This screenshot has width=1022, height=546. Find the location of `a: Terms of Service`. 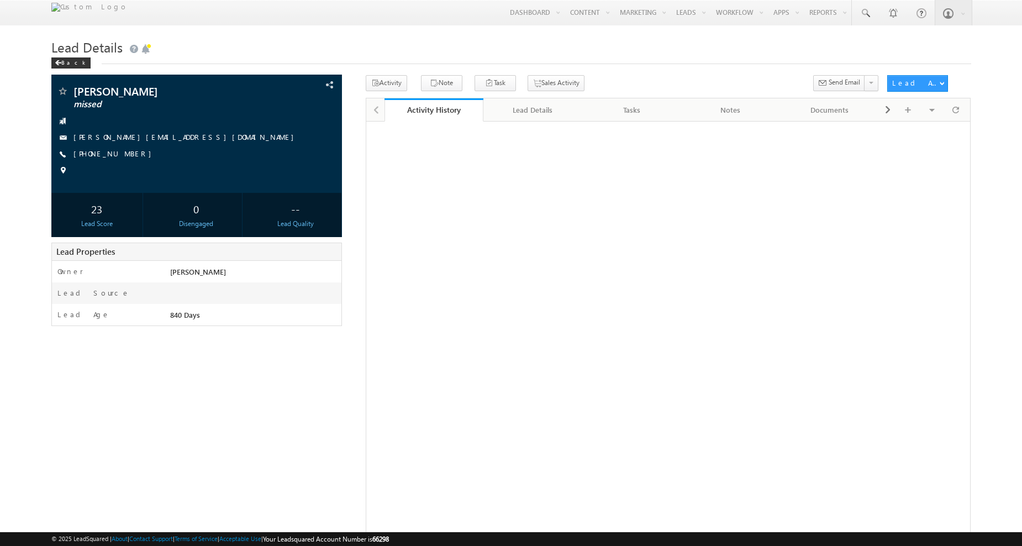

a: Terms of Service is located at coordinates (196, 538).